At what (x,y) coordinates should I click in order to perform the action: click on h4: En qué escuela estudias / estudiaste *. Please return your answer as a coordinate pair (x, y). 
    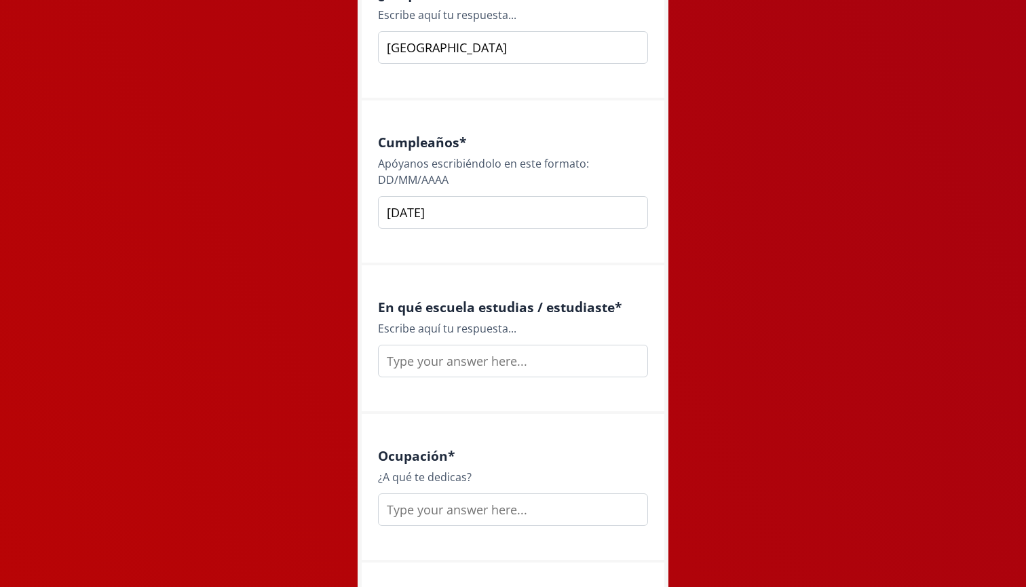
    Looking at the image, I should click on (513, 307).